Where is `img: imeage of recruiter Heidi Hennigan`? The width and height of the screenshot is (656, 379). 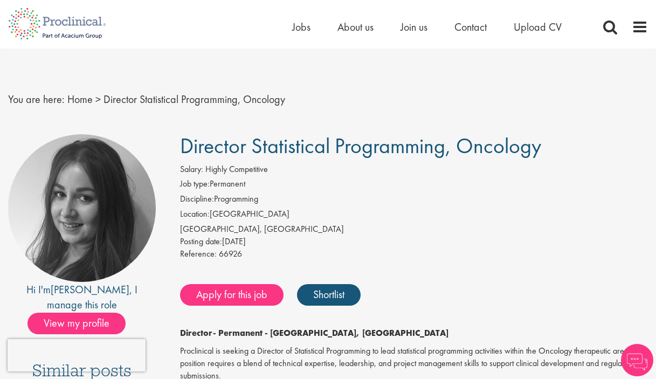
img: imeage of recruiter Heidi Hennigan is located at coordinates (82, 208).